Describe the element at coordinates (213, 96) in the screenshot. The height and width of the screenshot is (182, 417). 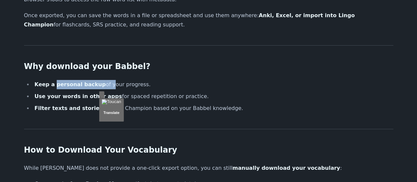
I see `li: for spaced repetition or practice.` at that location.